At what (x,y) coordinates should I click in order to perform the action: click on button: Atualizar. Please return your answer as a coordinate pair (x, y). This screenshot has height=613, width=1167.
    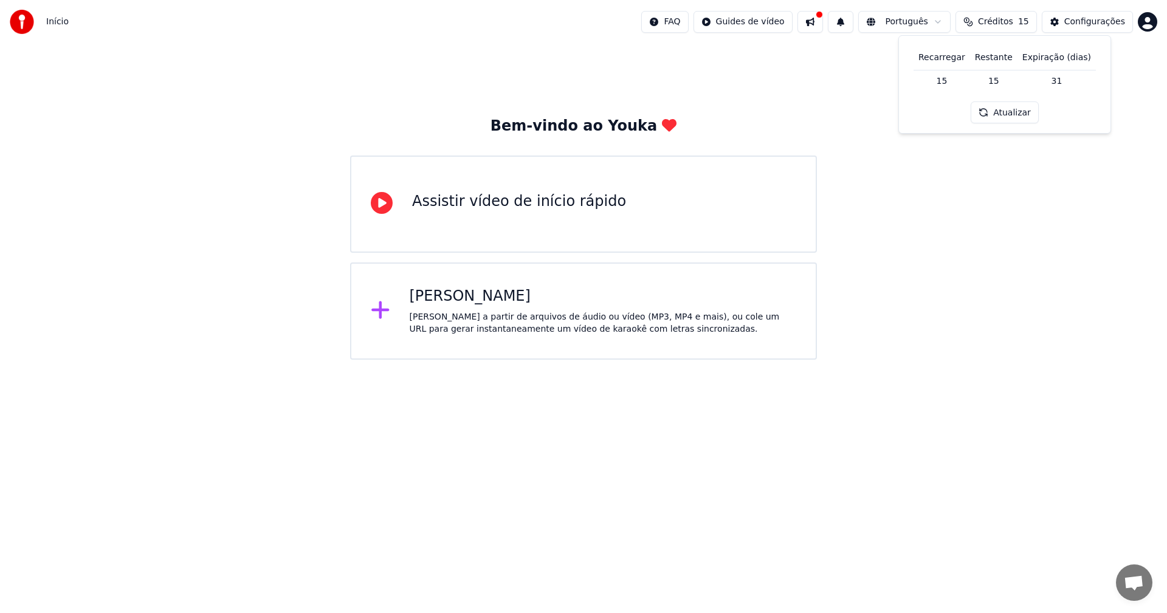
    Looking at the image, I should click on (1005, 112).